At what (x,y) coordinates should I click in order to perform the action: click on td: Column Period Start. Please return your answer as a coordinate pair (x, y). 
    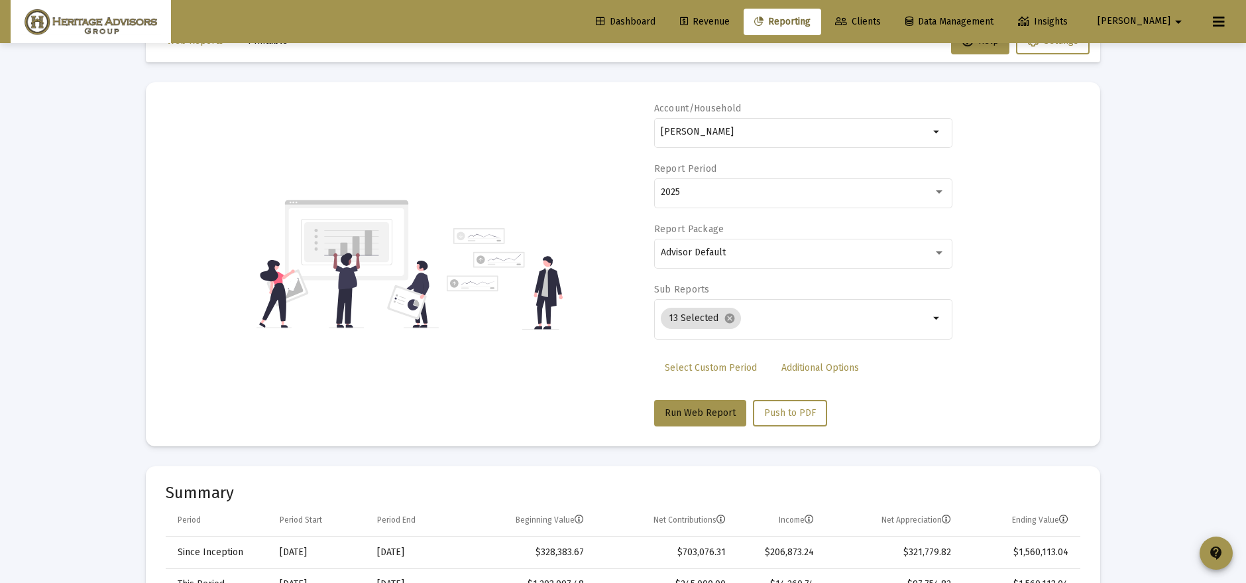
    Looking at the image, I should click on (319, 520).